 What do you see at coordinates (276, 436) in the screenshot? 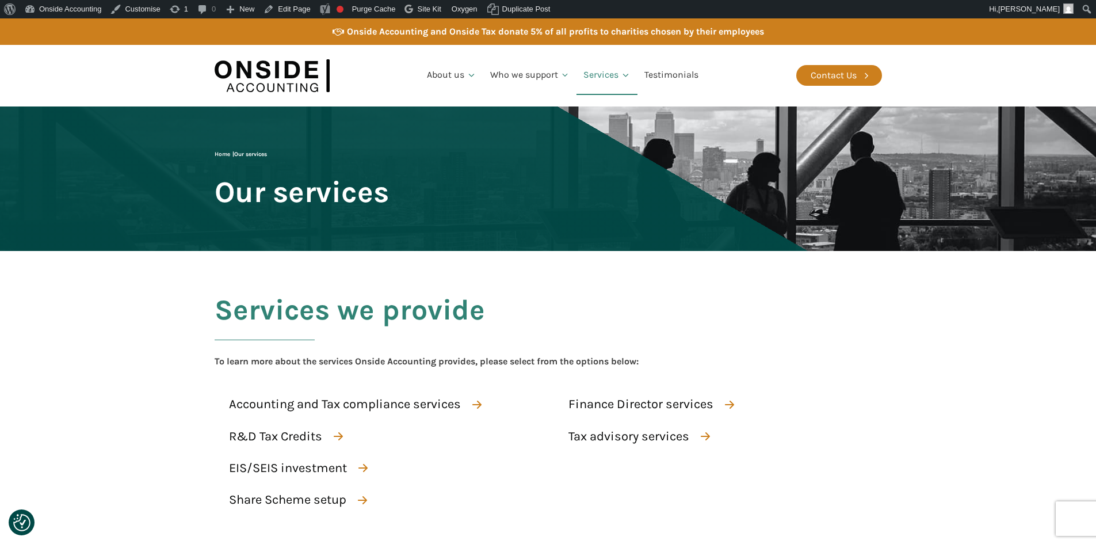
I see `div: R&D Tax Credits` at bounding box center [276, 436].